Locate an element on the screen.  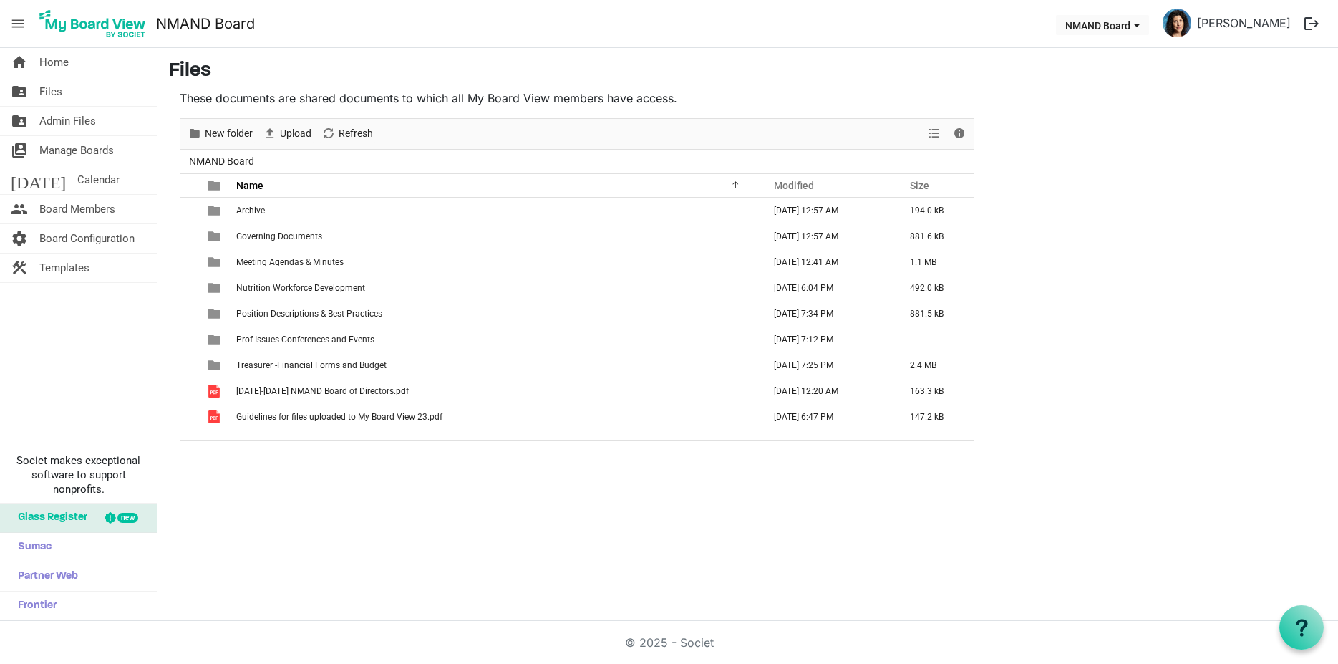
h3: Files is located at coordinates (747, 72).